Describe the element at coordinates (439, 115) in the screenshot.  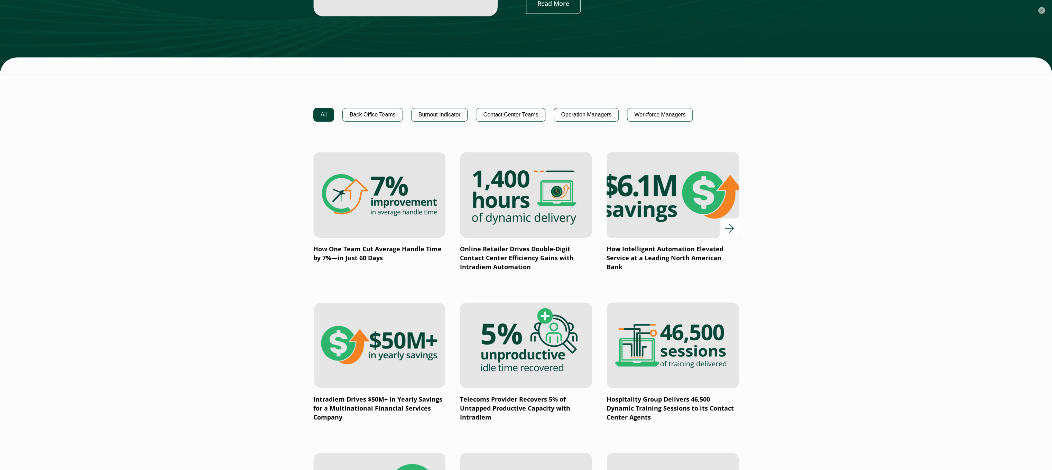
I see `button: Burnout Indicator` at that location.